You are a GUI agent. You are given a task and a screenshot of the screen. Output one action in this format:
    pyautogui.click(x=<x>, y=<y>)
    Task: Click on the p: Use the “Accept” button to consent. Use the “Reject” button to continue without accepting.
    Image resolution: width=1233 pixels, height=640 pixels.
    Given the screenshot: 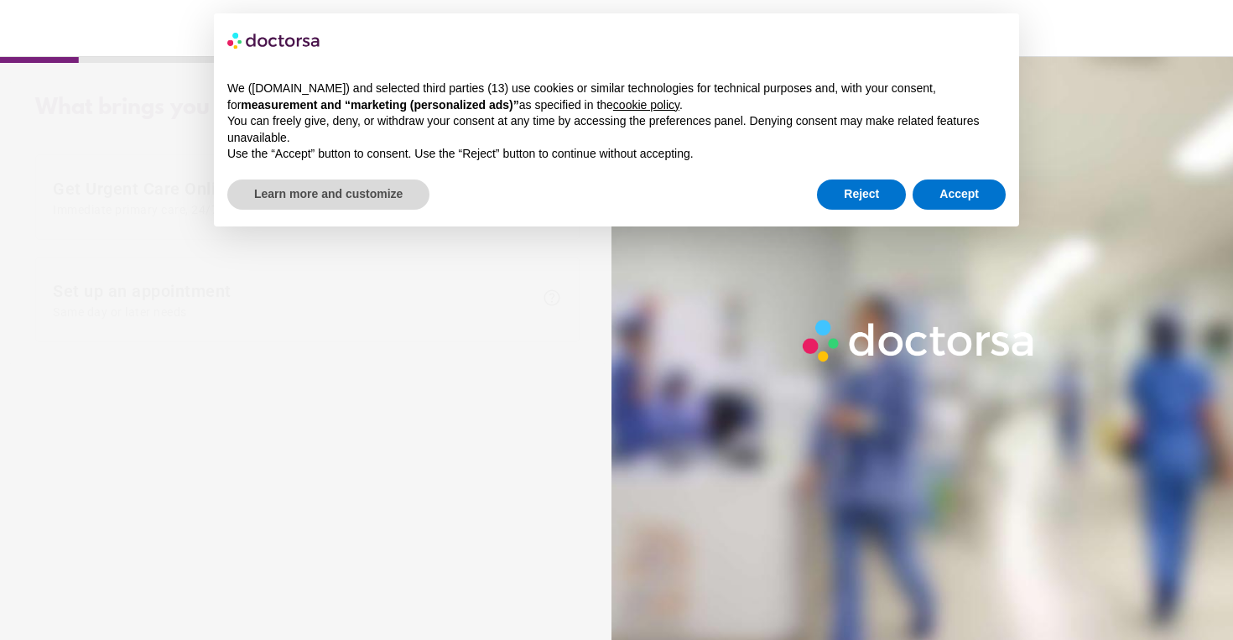 What is the action you would take?
    pyautogui.click(x=616, y=154)
    